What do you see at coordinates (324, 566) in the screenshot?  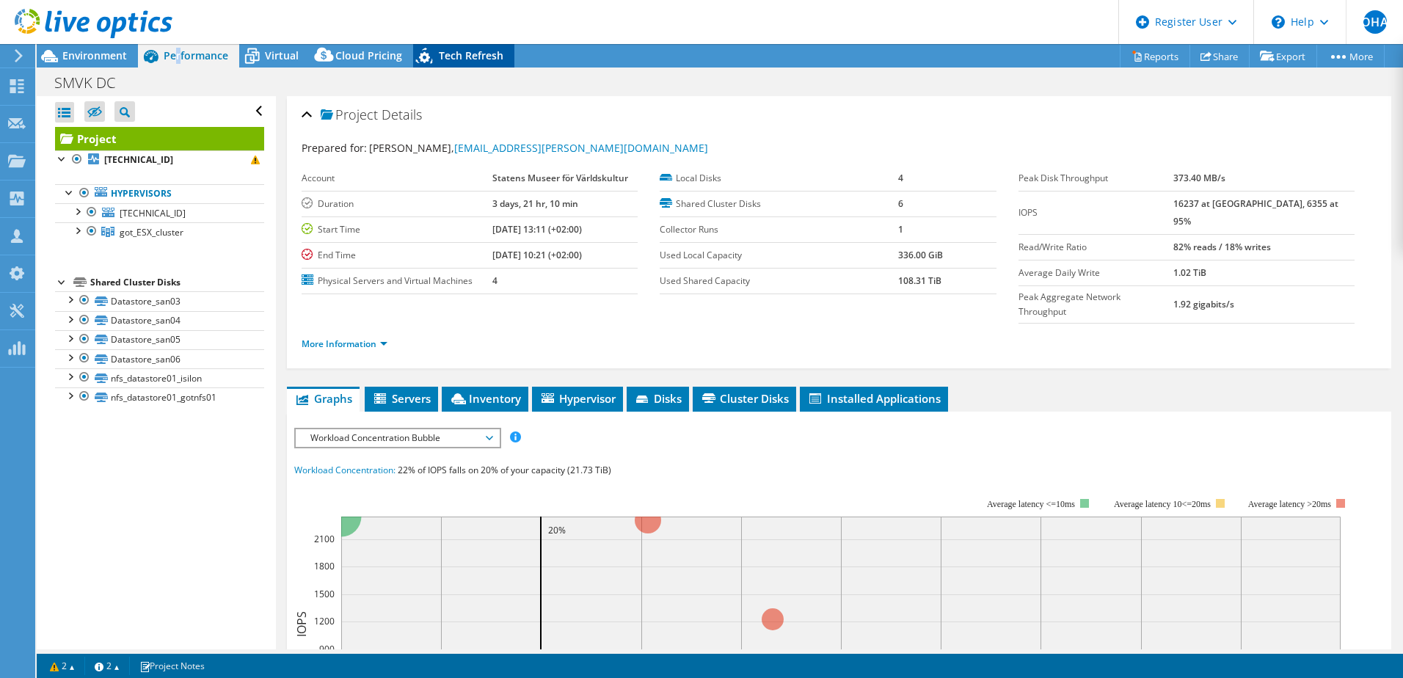 I see `text: 1800` at bounding box center [324, 566].